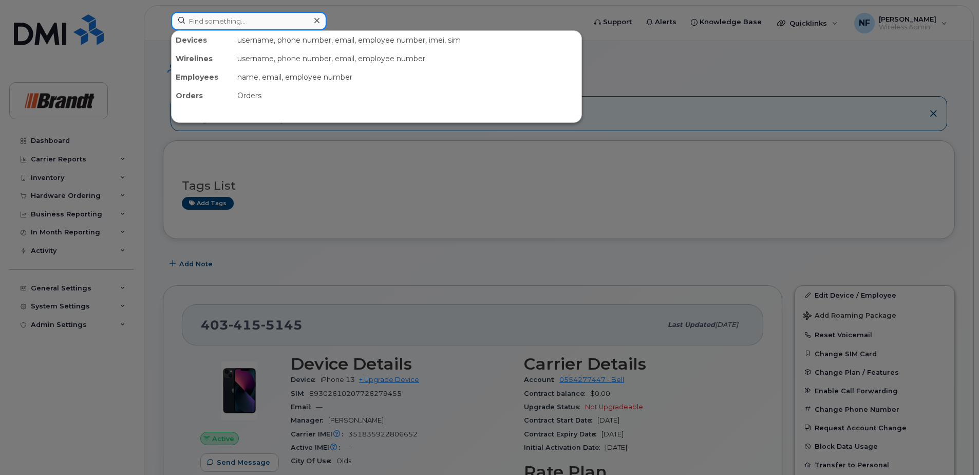 This screenshot has height=475, width=979. Describe the element at coordinates (202, 40) in the screenshot. I see `div: Devices` at that location.